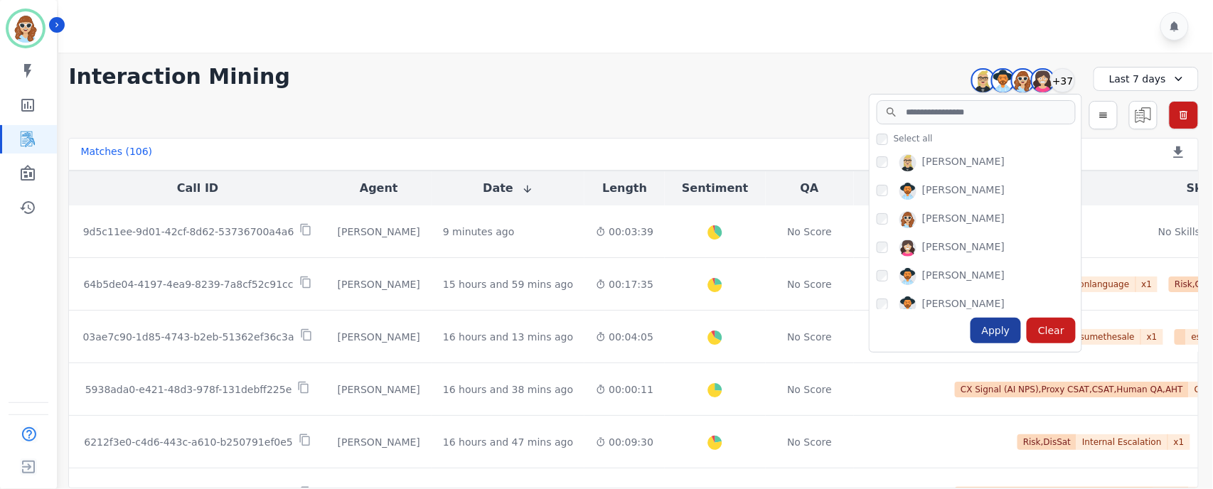  What do you see at coordinates (1071, 390) in the screenshot?
I see `span: CX Signal (AI NPS),Proxy CSAT,CSAT,Human QA,AHT` at bounding box center [1071, 390].